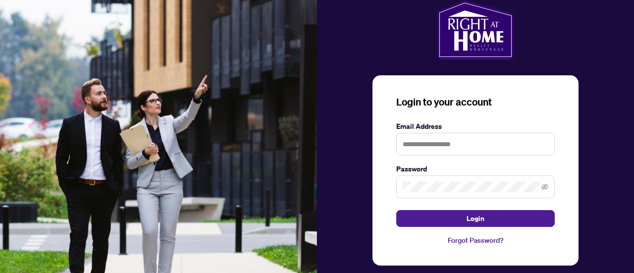 The image size is (634, 273). What do you see at coordinates (476, 126) in the screenshot?
I see `label: Email Address` at bounding box center [476, 126].